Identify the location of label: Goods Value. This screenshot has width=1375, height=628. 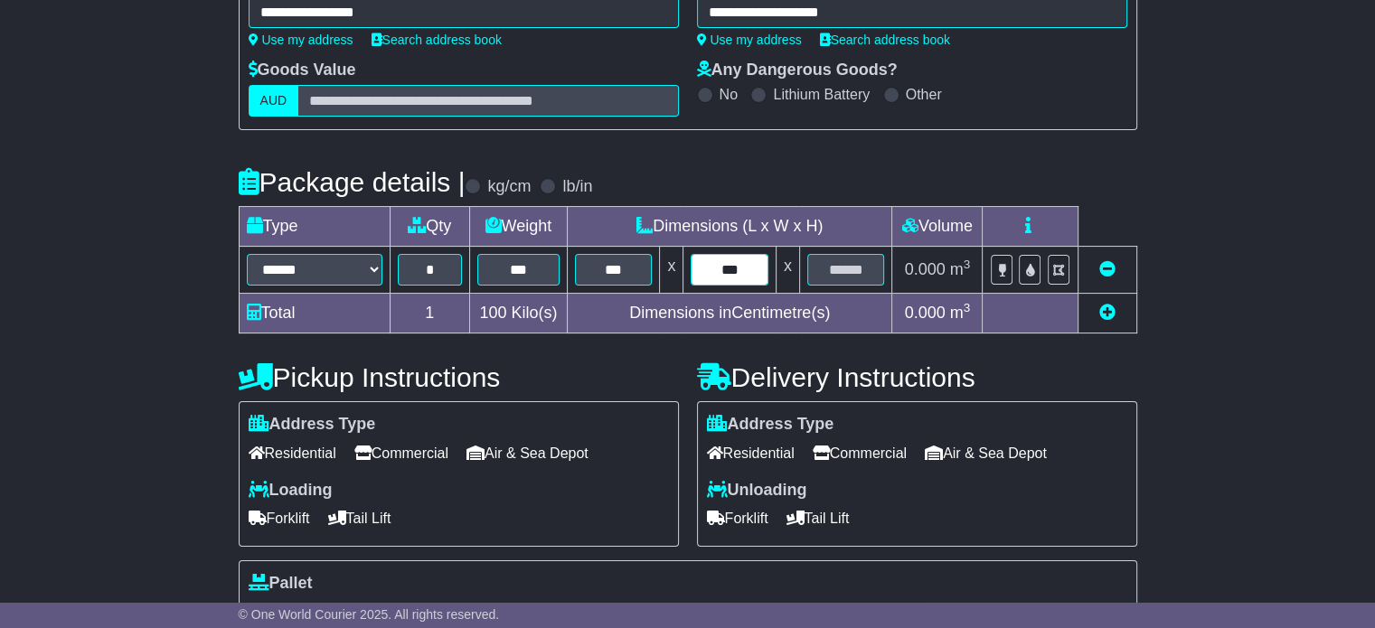
(302, 70).